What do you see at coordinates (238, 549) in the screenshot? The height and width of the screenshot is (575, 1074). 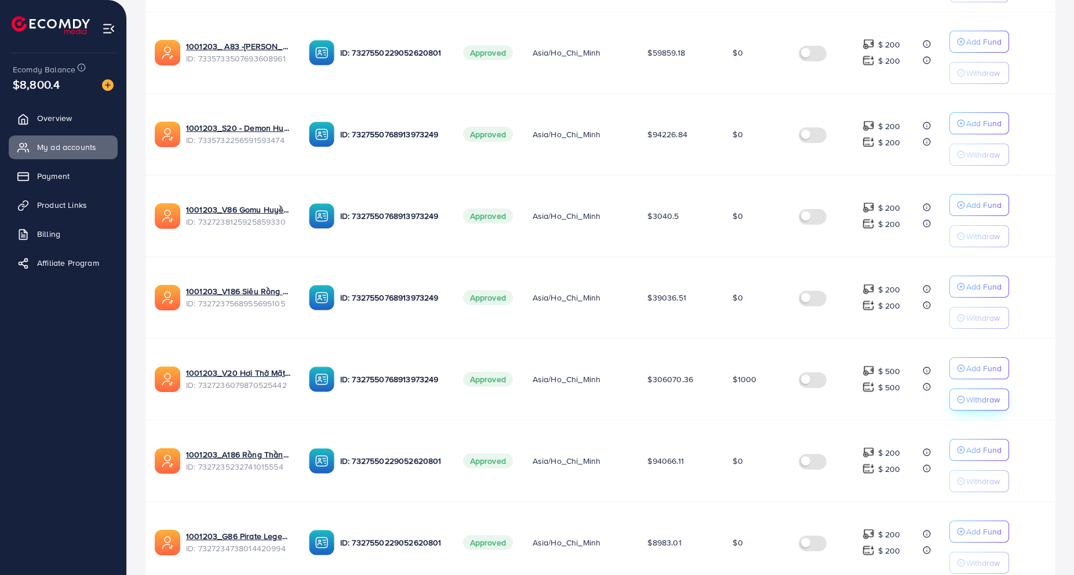 I see `span: ID: 7327234738014420994` at bounding box center [238, 549].